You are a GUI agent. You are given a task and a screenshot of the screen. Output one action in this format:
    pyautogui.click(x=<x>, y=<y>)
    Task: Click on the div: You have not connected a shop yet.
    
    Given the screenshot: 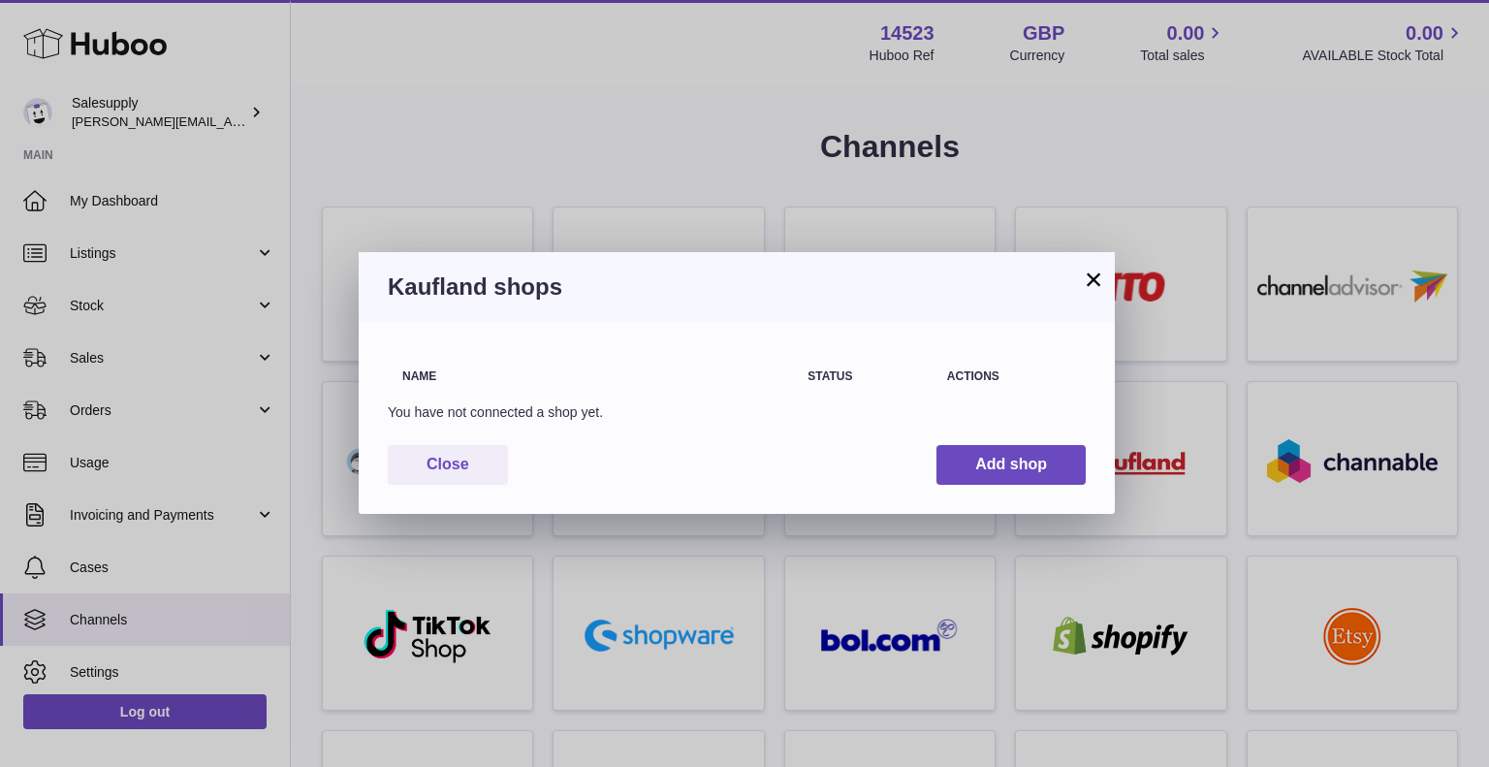 What is the action you would take?
    pyautogui.click(x=590, y=412)
    